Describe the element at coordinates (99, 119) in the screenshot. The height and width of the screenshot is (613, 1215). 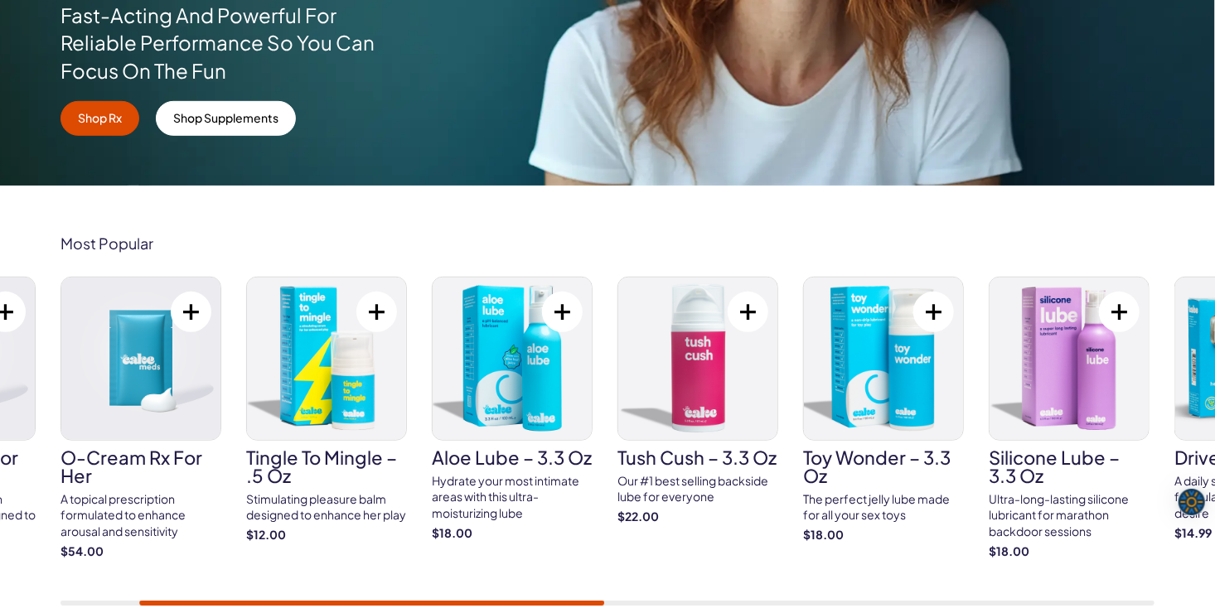
I see `a: Shop Rx` at that location.